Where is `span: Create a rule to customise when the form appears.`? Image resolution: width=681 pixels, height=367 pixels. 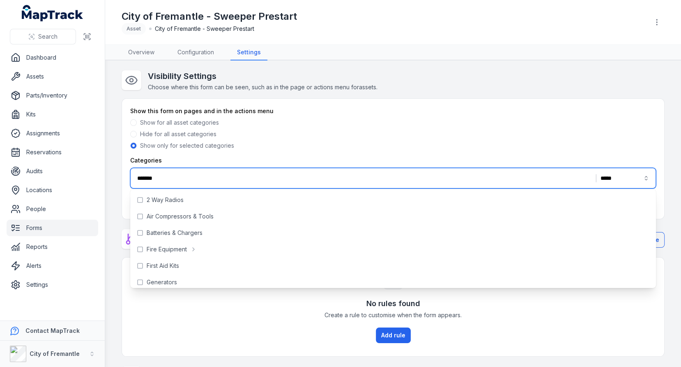 span: Create a rule to customise when the form appears. is located at coordinates (393, 315).